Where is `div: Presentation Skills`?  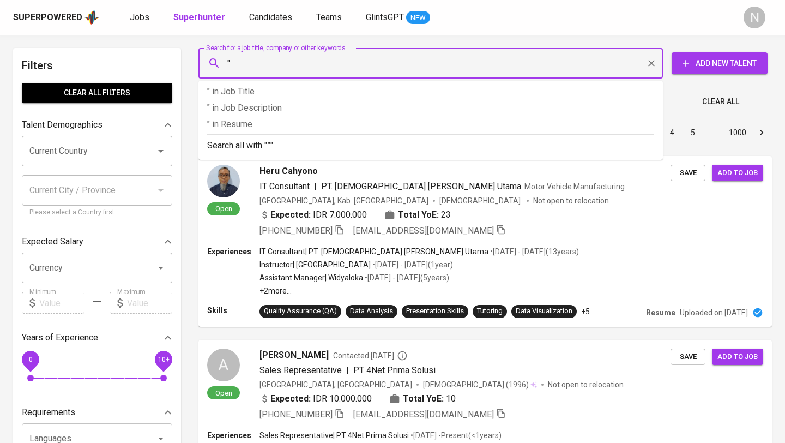 div: Presentation Skills is located at coordinates (435, 311).